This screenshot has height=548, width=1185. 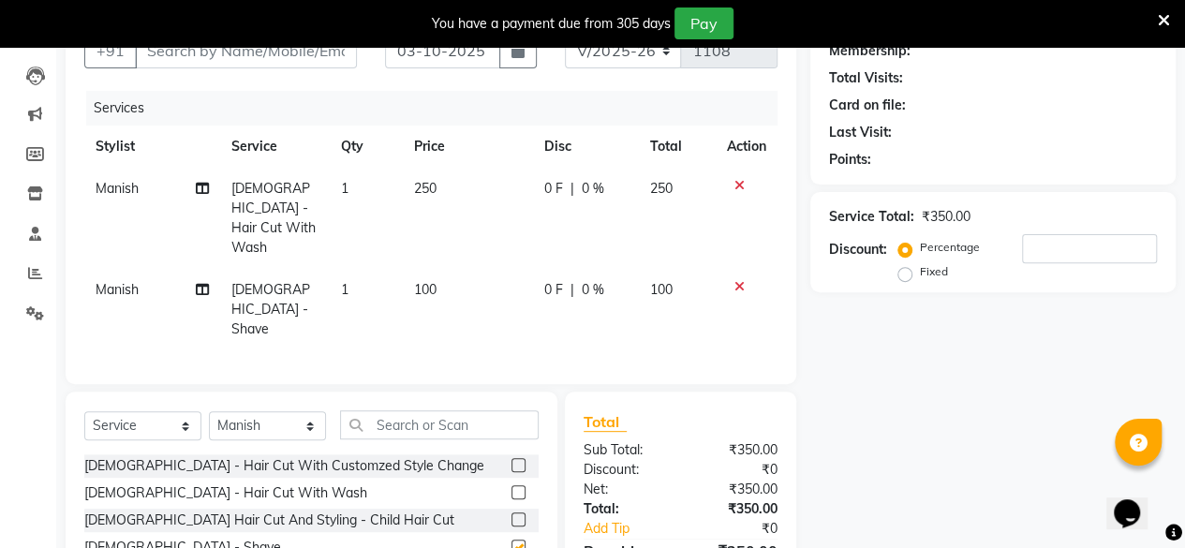 What do you see at coordinates (866, 78) in the screenshot?
I see `div: Total Visits:` at bounding box center [866, 78].